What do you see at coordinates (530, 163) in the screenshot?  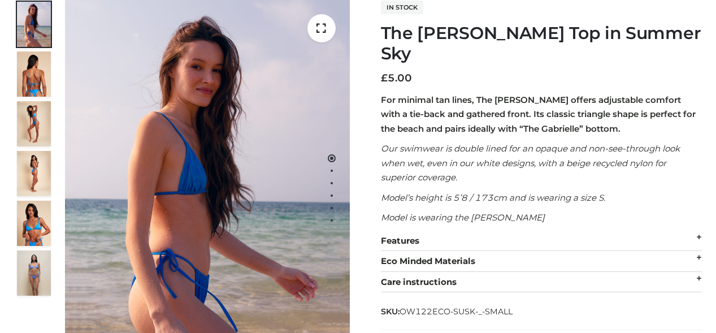 I see `em: Our swimwear is double lined for an opaque and non-see-through look when wet, even in our white d...` at bounding box center [530, 163].